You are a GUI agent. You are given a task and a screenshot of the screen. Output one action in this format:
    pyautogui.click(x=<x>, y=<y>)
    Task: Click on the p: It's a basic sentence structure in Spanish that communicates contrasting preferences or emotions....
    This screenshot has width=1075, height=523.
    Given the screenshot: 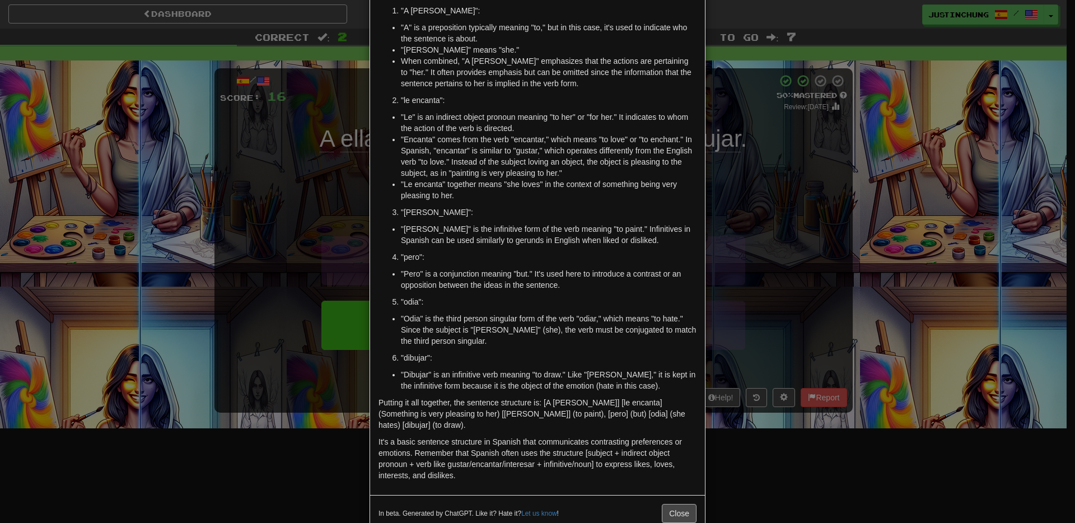 What is the action you would take?
    pyautogui.click(x=538, y=459)
    